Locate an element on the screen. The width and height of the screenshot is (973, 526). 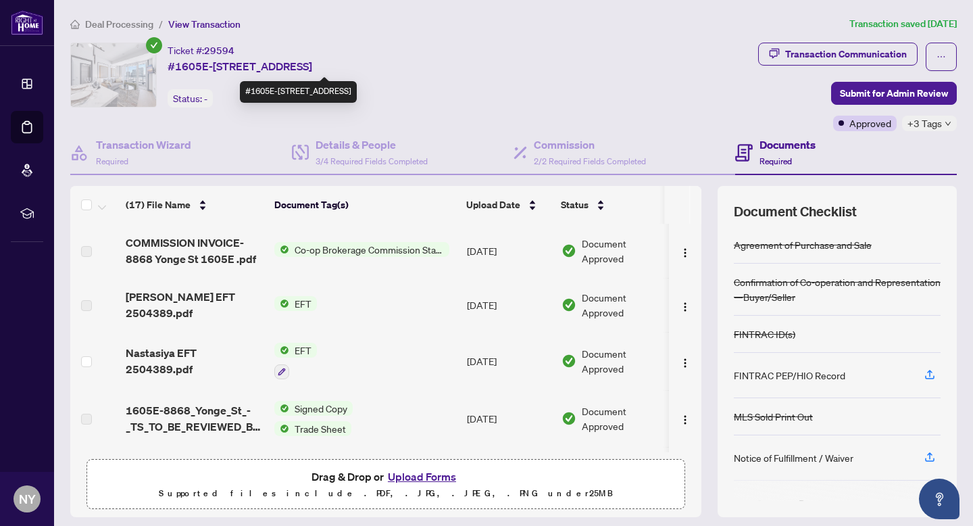
span: Submit for Admin Review is located at coordinates (894, 93).